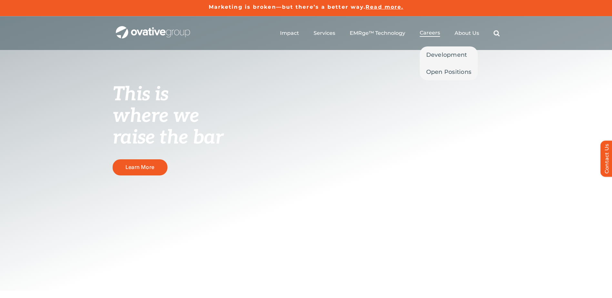 The width and height of the screenshot is (612, 298). I want to click on a: OG_Full_horizontal_WHT, so click(153, 28).